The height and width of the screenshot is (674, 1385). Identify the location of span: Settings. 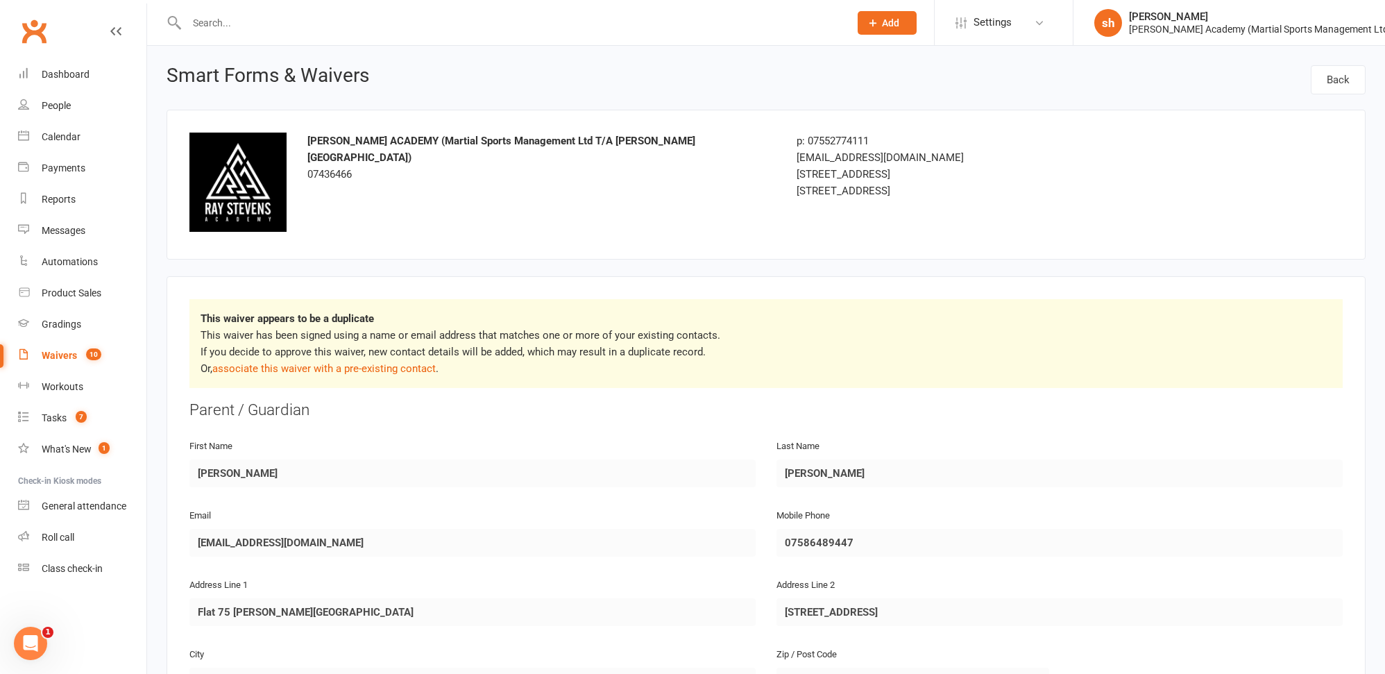
(992, 22).